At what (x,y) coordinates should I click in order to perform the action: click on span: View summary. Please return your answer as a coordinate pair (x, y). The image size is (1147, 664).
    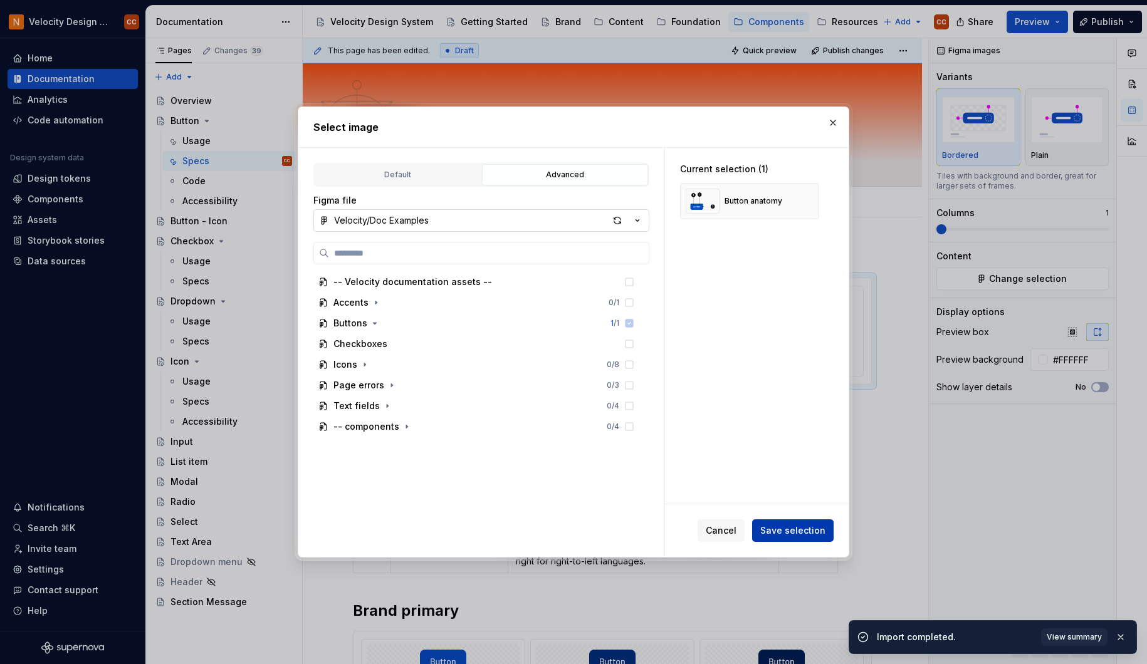
    Looking at the image, I should click on (1074, 637).